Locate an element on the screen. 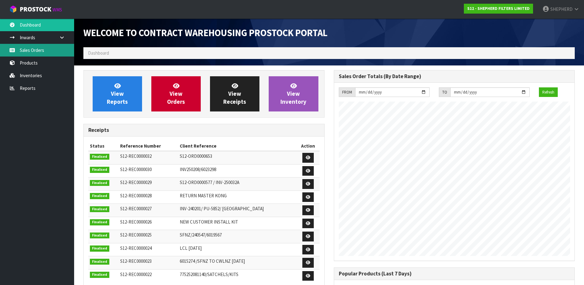 This screenshot has height=285, width=584. span: NEW CUSTOMER INSTALL KIT is located at coordinates (209, 222).